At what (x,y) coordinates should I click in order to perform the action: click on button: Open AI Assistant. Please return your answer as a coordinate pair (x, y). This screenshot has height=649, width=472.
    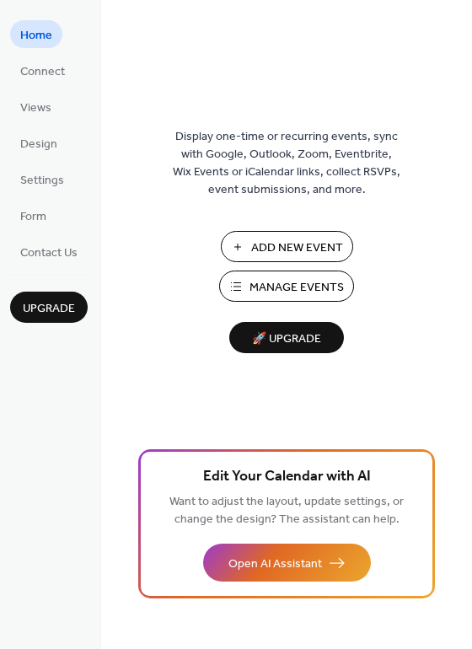
    Looking at the image, I should click on (287, 562).